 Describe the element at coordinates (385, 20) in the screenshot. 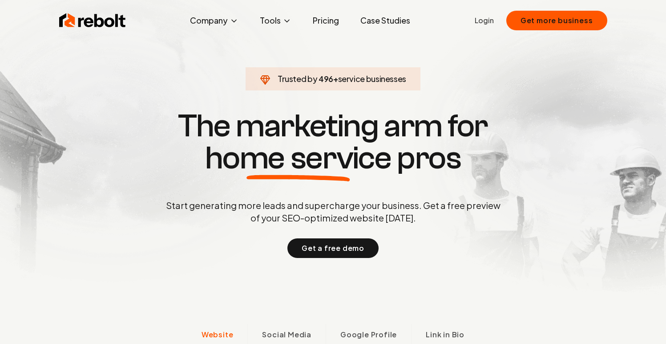

I see `a: Case Studies` at that location.